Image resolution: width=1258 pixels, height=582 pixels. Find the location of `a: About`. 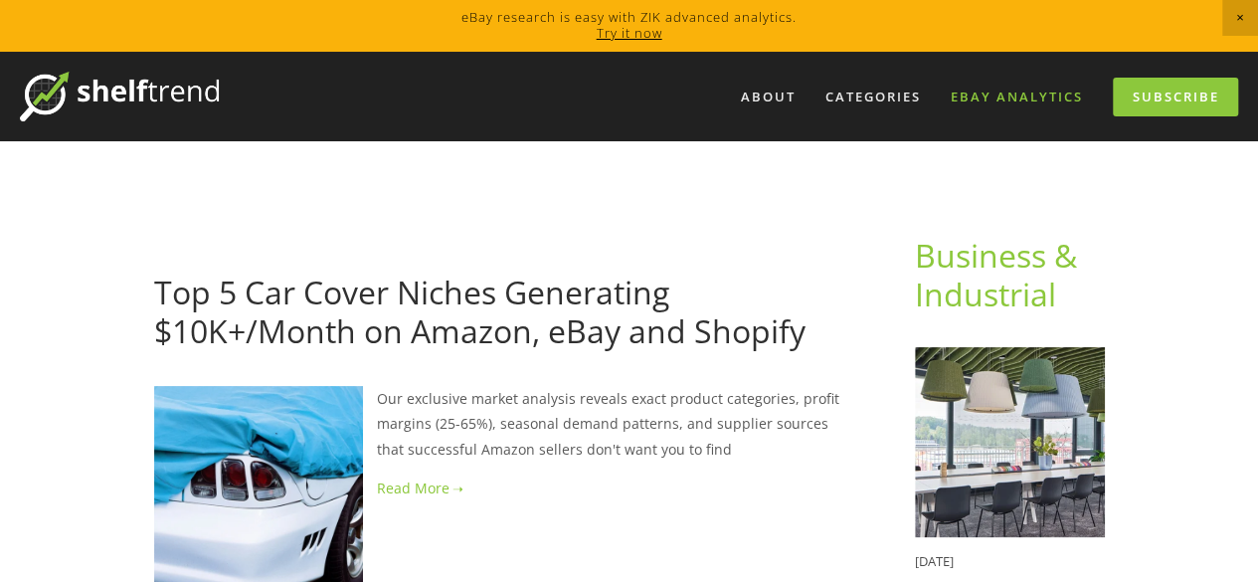

a: About is located at coordinates (767, 96).